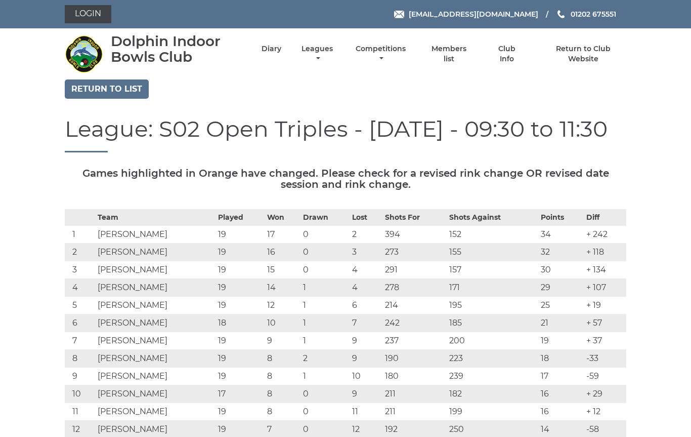 The image size is (691, 437). Describe the element at coordinates (605, 323) in the screenshot. I see `td: + 57` at that location.